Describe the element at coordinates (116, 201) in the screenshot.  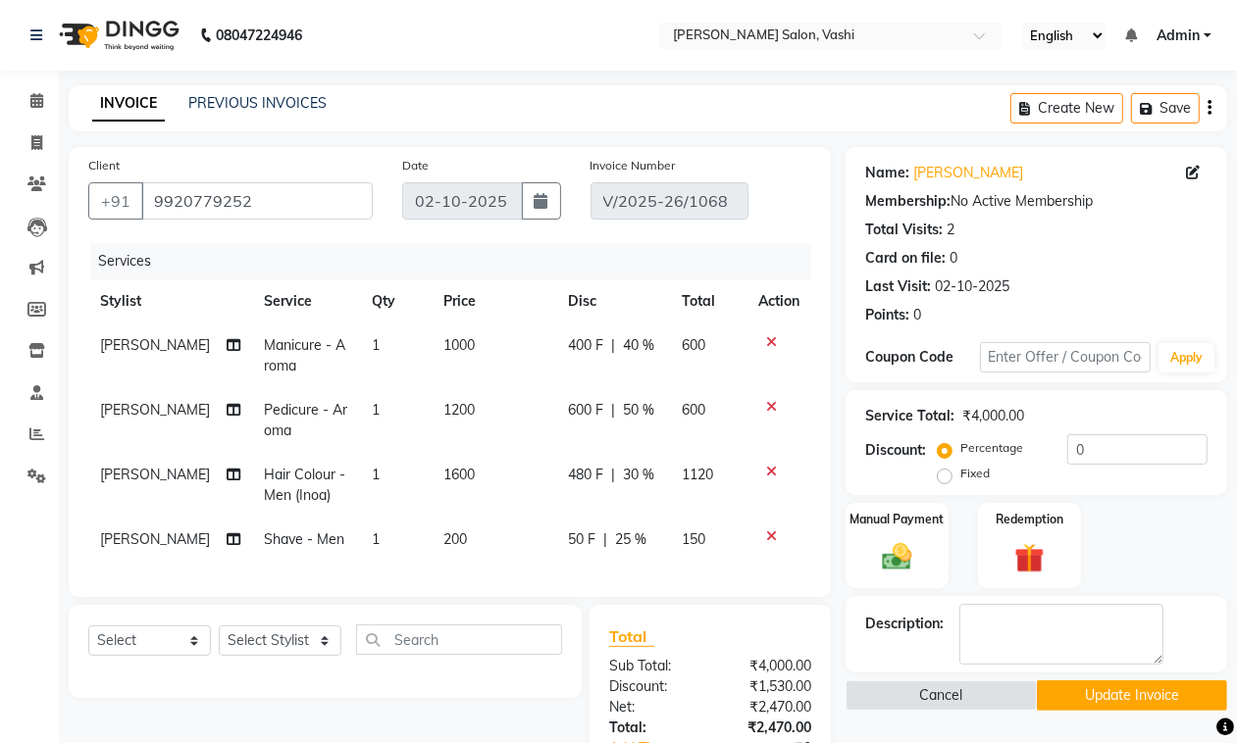
I see `button: +91` at that location.